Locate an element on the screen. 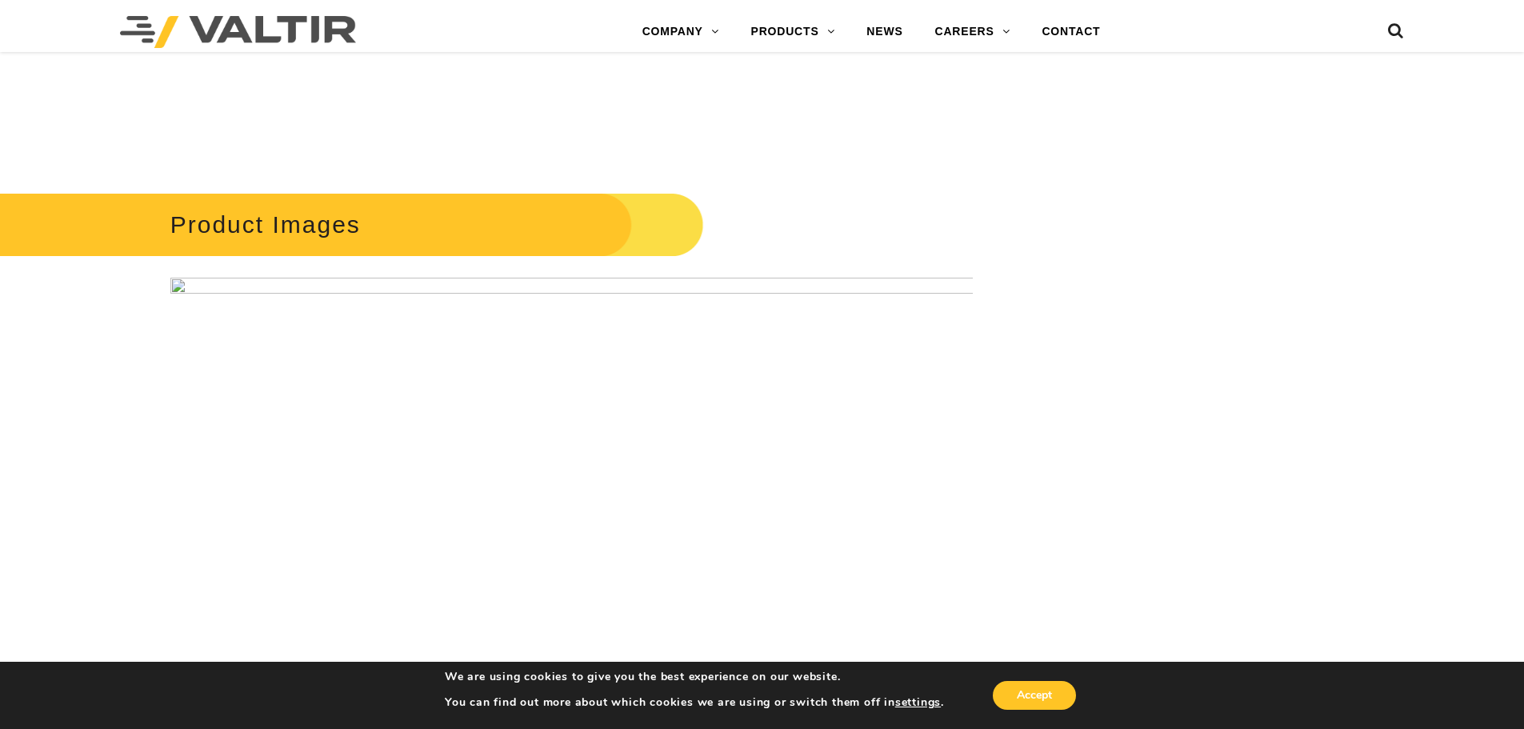 The height and width of the screenshot is (729, 1524). img: Valtir is located at coordinates (238, 32).